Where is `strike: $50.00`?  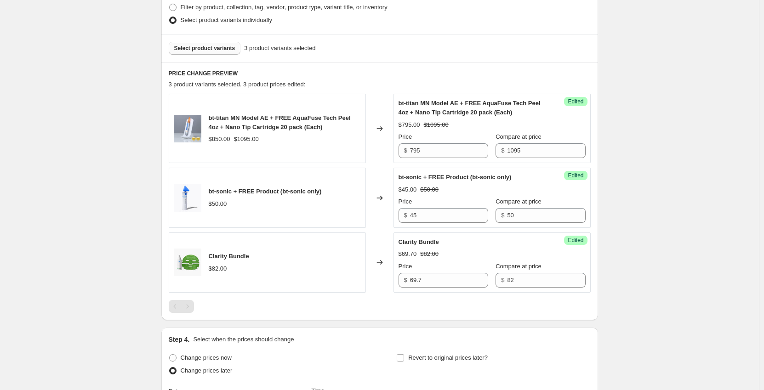 strike: $50.00 is located at coordinates (429, 190).